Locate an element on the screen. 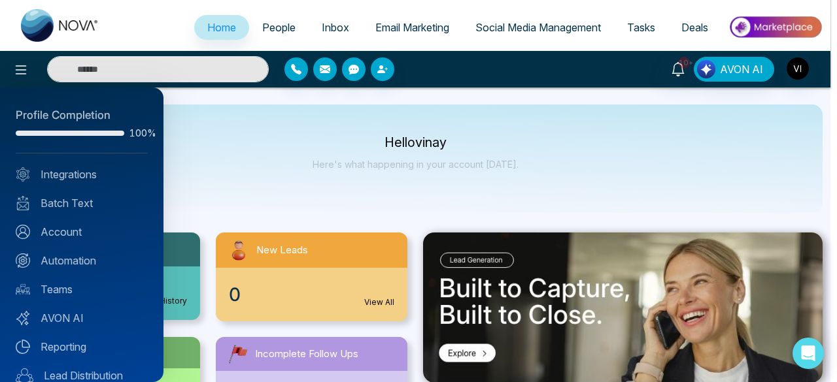  img: Reporting.svg is located at coordinates (23, 347).